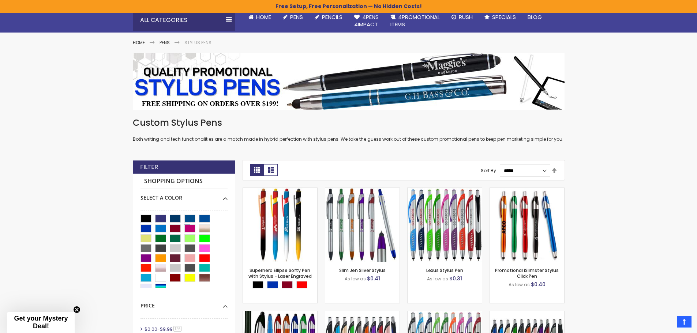 The height and width of the screenshot is (333, 697). I want to click on a: Specials, so click(500, 17).